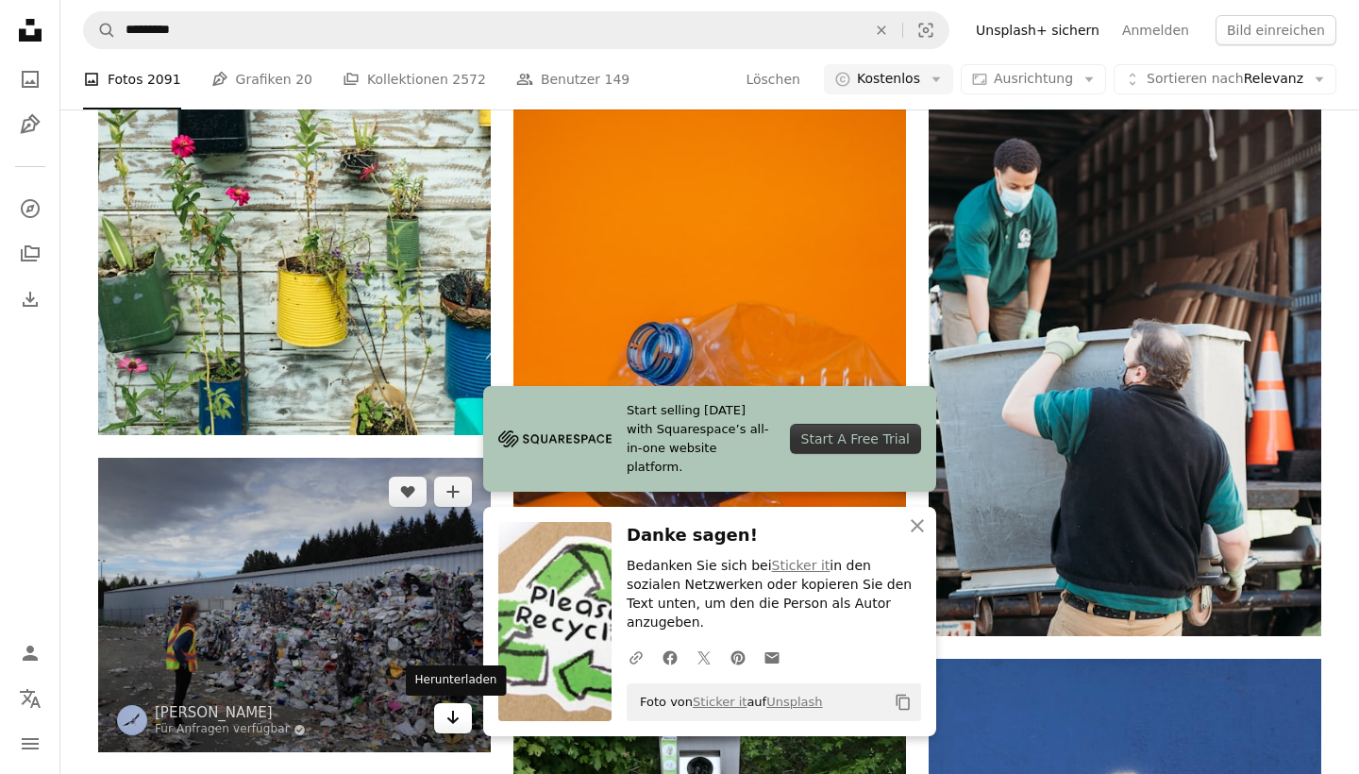 The height and width of the screenshot is (774, 1359). I want to click on a: Startseite — Unsplash, so click(30, 32).